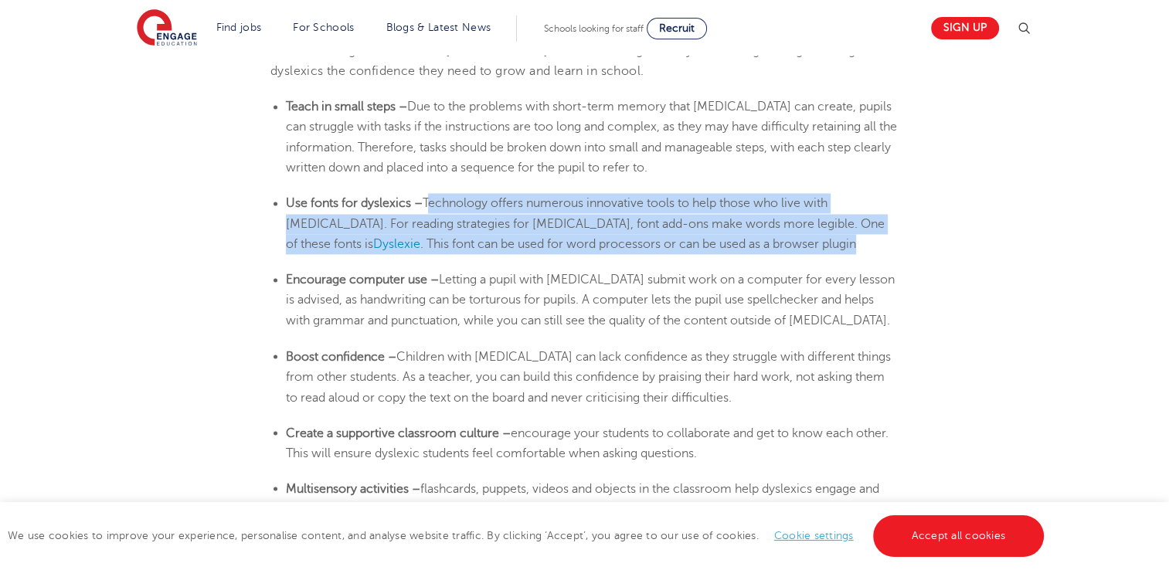  Describe the element at coordinates (814, 535) in the screenshot. I see `a: Cookie settings` at that location.